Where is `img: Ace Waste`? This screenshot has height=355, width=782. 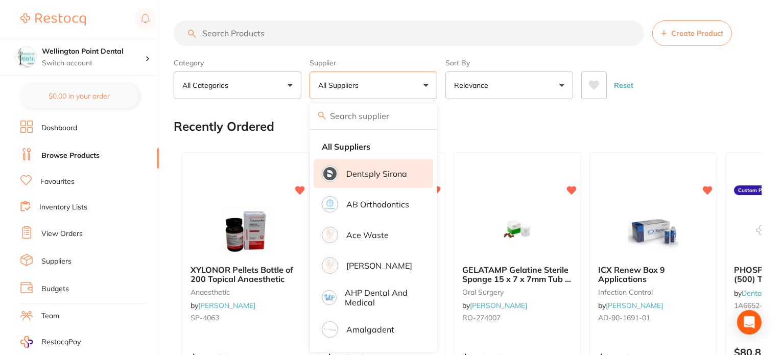 img: Ace Waste is located at coordinates (330, 235).